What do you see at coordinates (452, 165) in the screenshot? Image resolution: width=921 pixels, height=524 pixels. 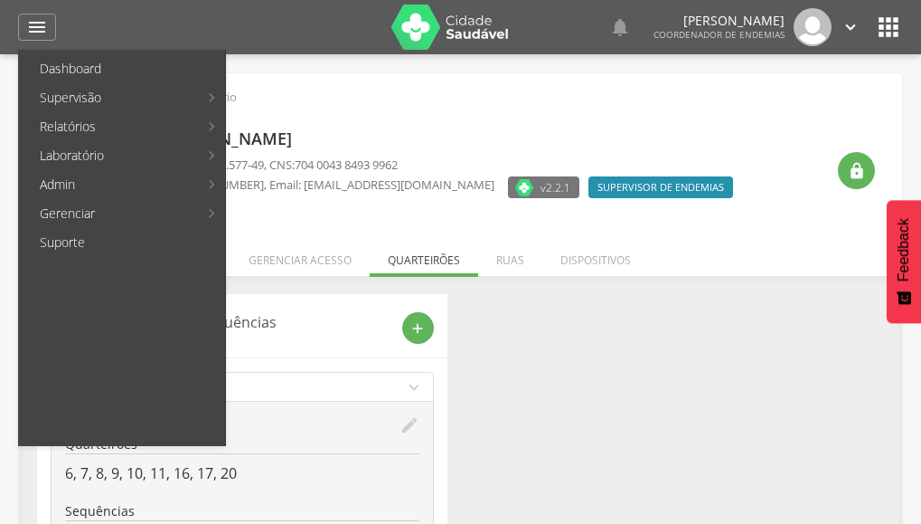 I see `p: CPF: , CNS:` at bounding box center [452, 165].